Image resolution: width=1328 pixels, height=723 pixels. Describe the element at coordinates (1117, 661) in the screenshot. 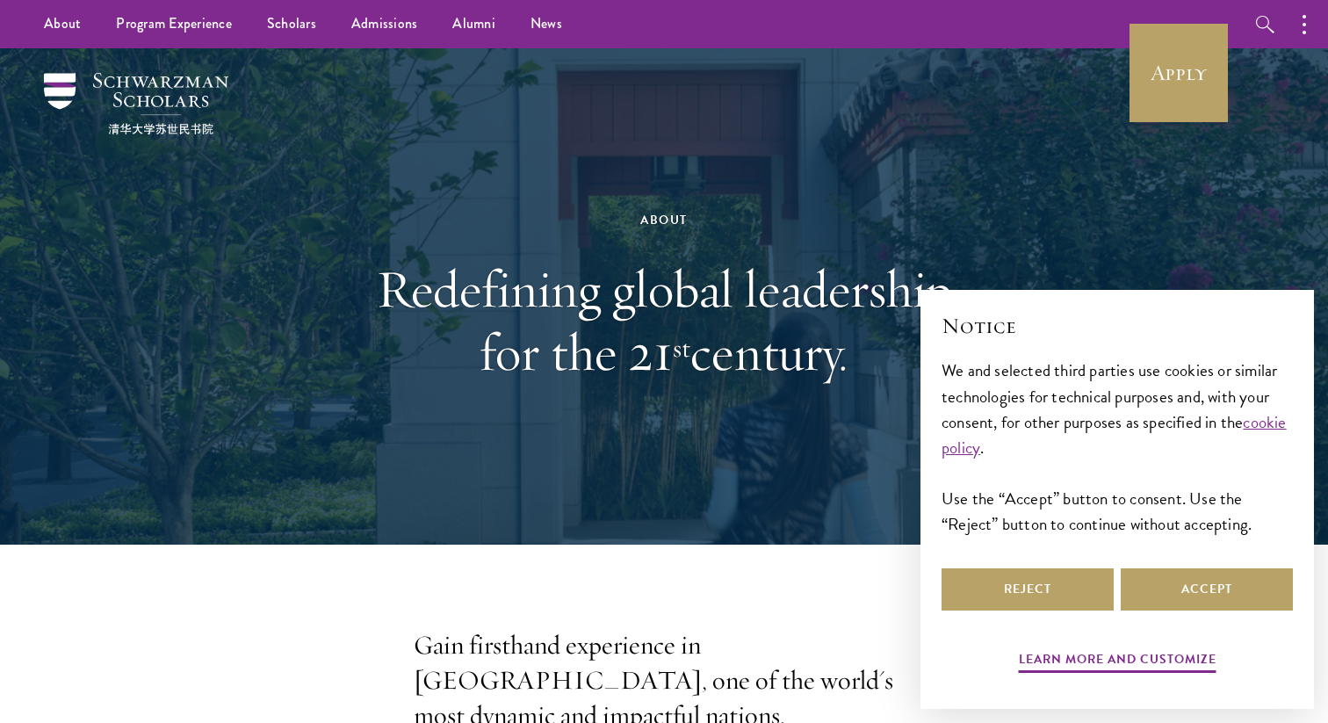

I see `button: Learn more and customize` at that location.